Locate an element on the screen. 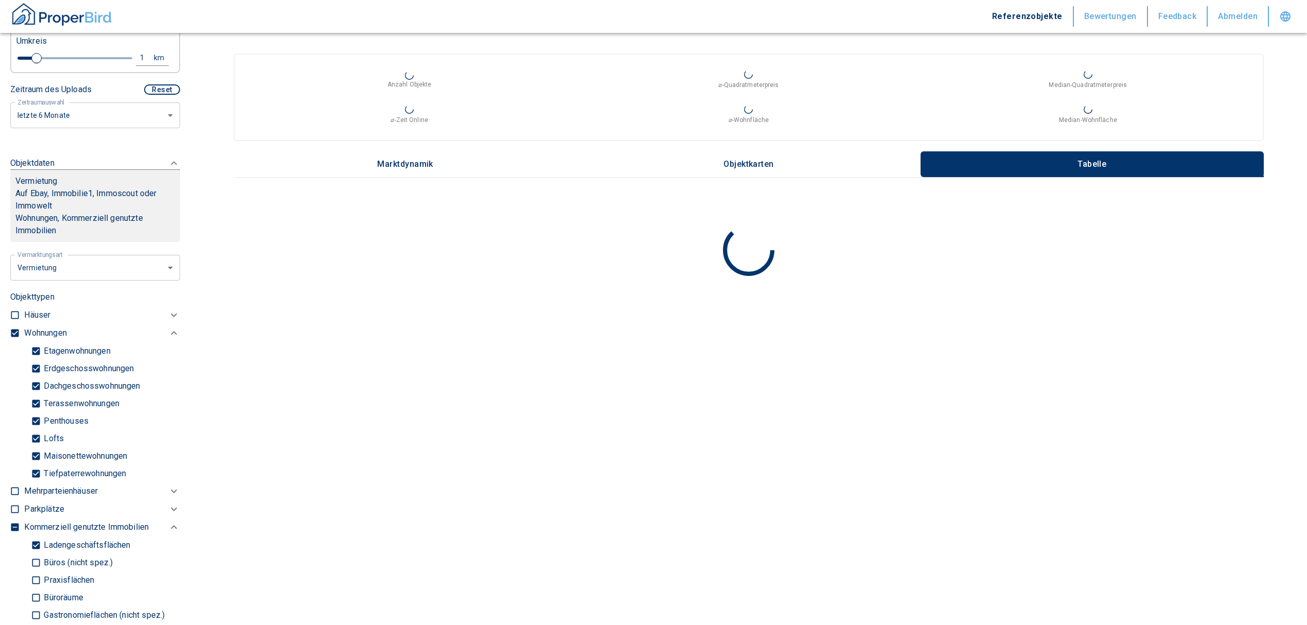 The height and width of the screenshot is (625, 1307). p: Median-Quadratmeterpreis is located at coordinates (1088, 85).